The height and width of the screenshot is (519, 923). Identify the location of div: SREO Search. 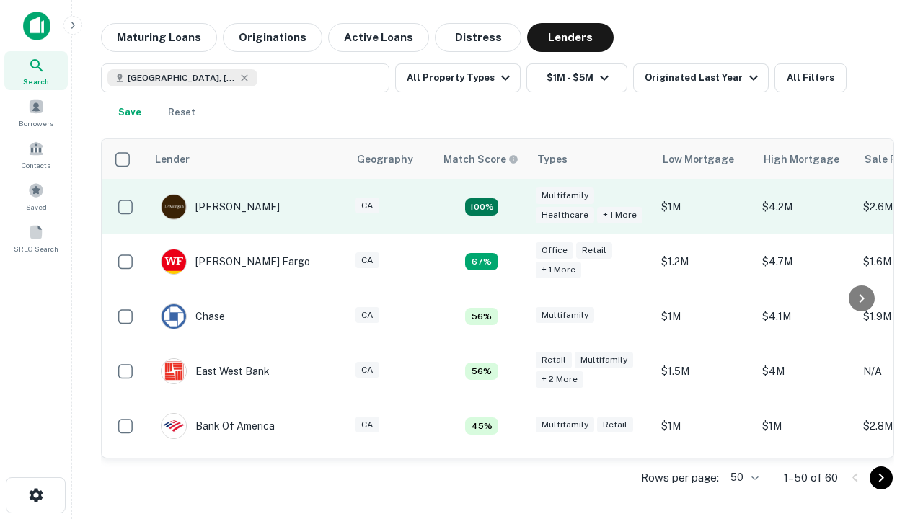
(36, 238).